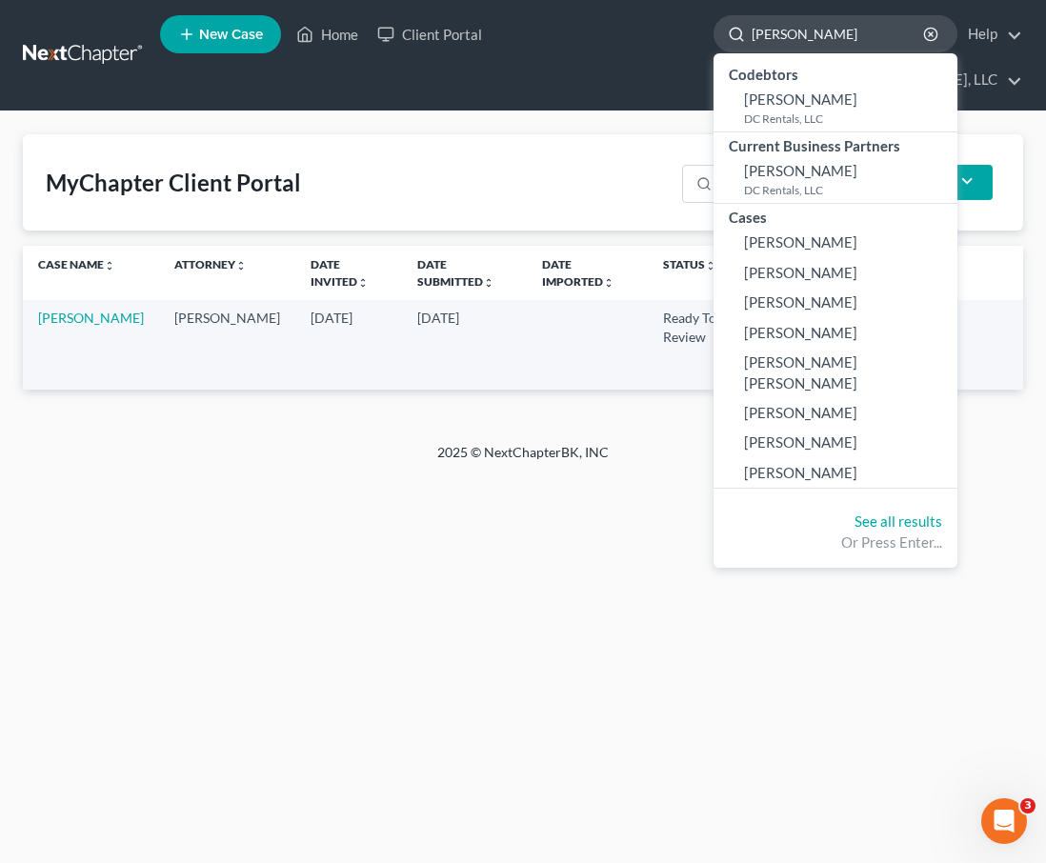 Image resolution: width=1046 pixels, height=863 pixels. Describe the element at coordinates (578, 272) in the screenshot. I see `a: Date Importedunfold_more` at that location.